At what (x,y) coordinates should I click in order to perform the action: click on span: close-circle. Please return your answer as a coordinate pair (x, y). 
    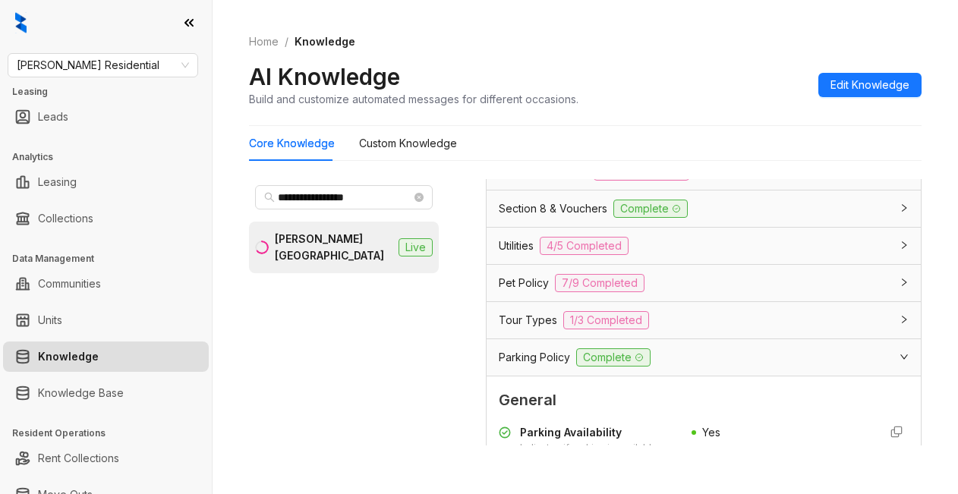
    Looking at the image, I should click on (419, 197).